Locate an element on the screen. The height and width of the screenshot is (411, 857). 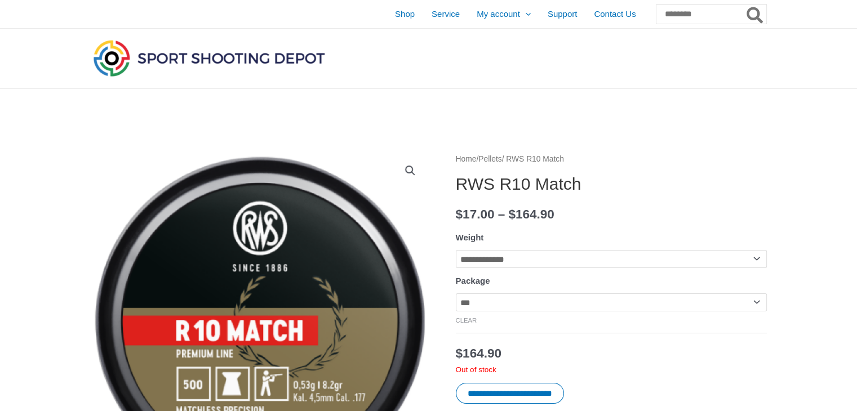
label: Weight is located at coordinates (470, 237).